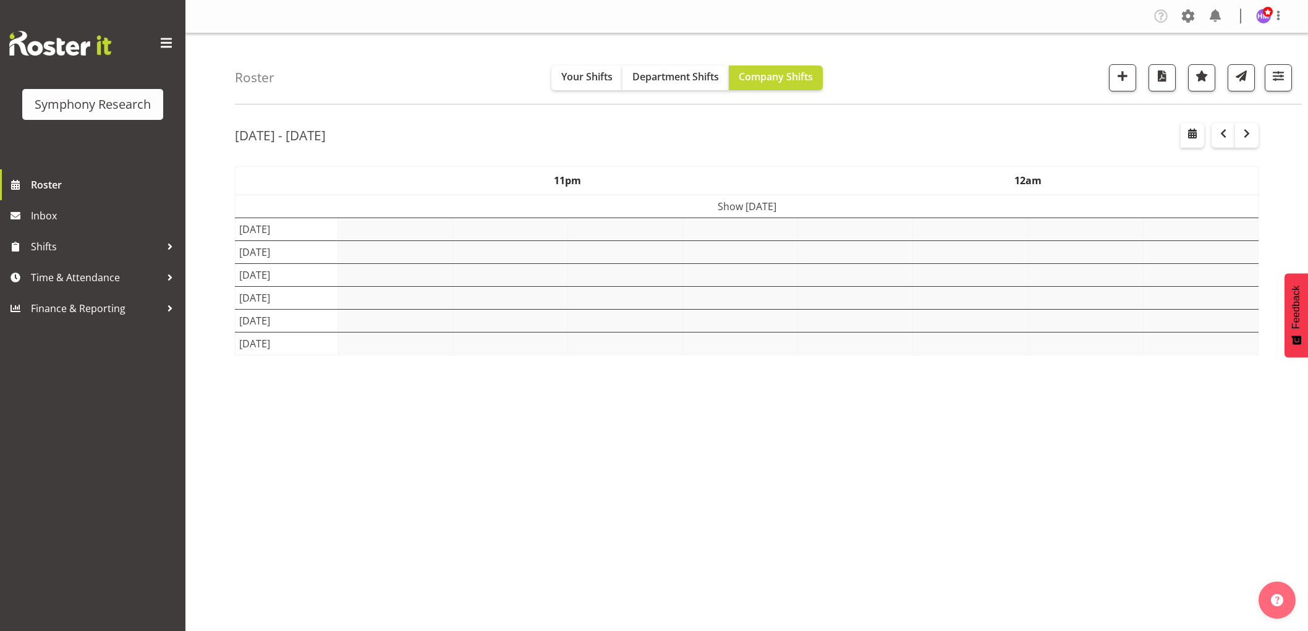 The width and height of the screenshot is (1308, 631). I want to click on button: Highlight an important date within the roster., so click(1202, 78).